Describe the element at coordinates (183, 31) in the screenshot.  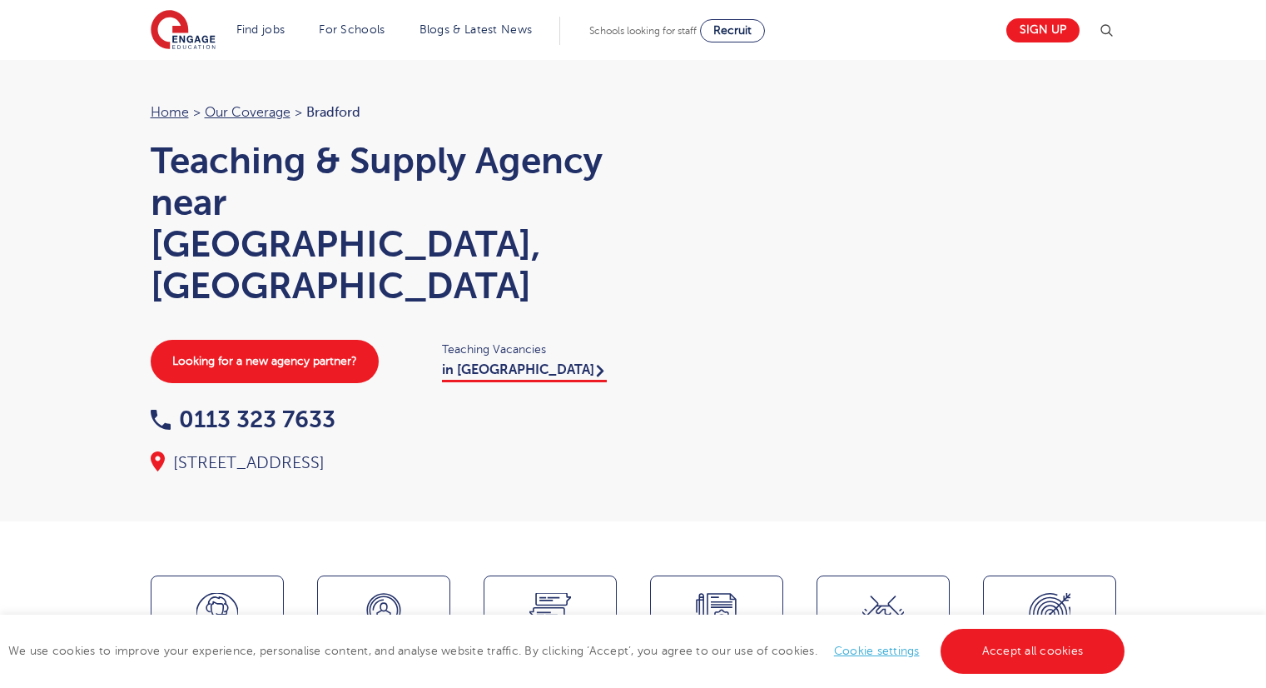
I see `img: Engage Education` at that location.